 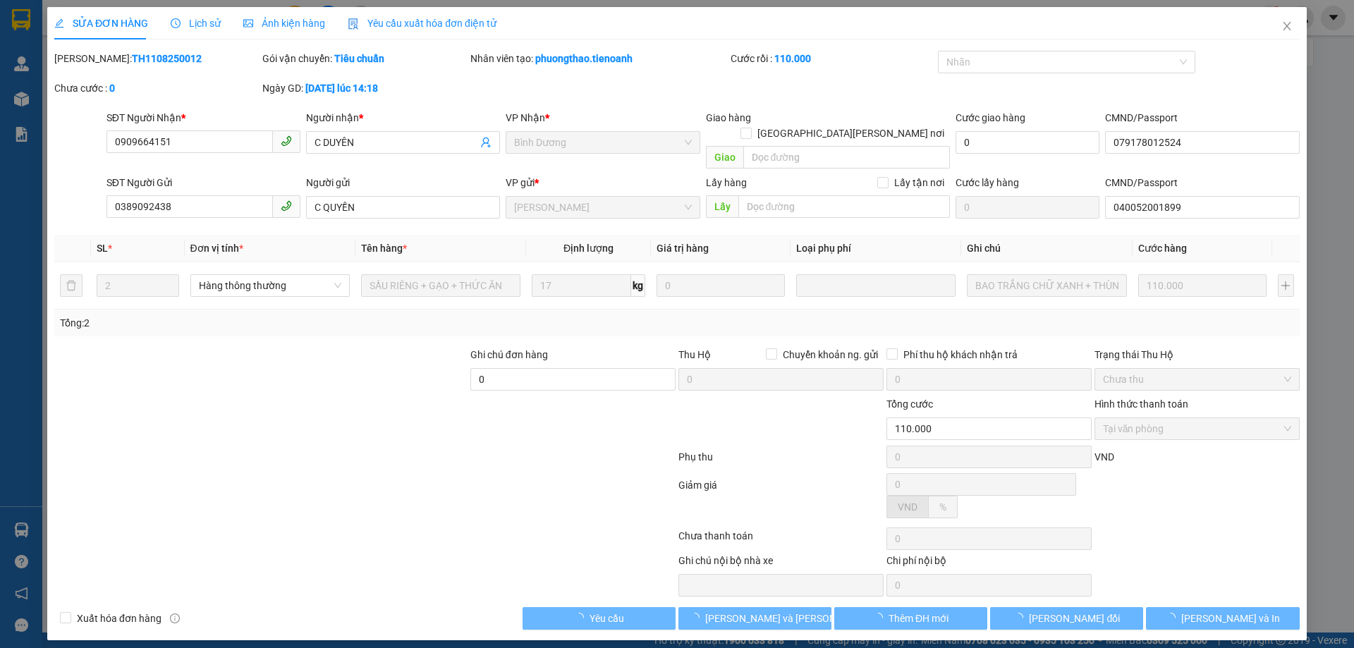 I want to click on b: TH1108250012, so click(x=166, y=59).